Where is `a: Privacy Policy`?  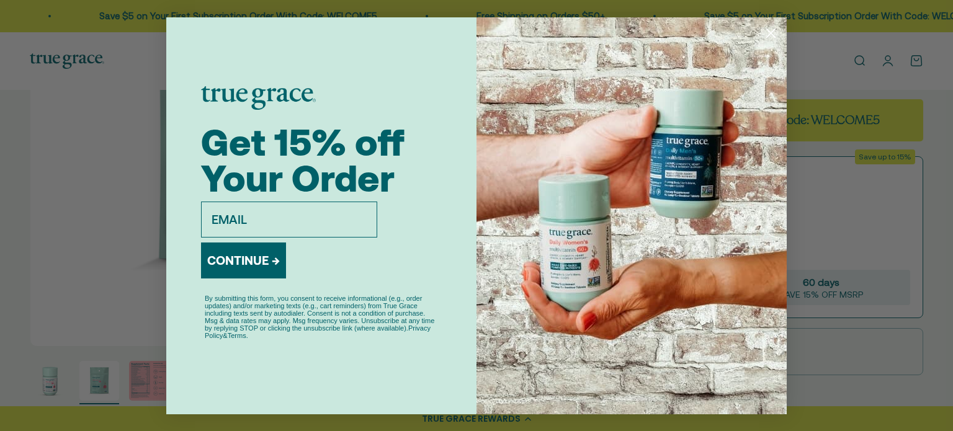
a: Privacy Policy is located at coordinates (318, 332).